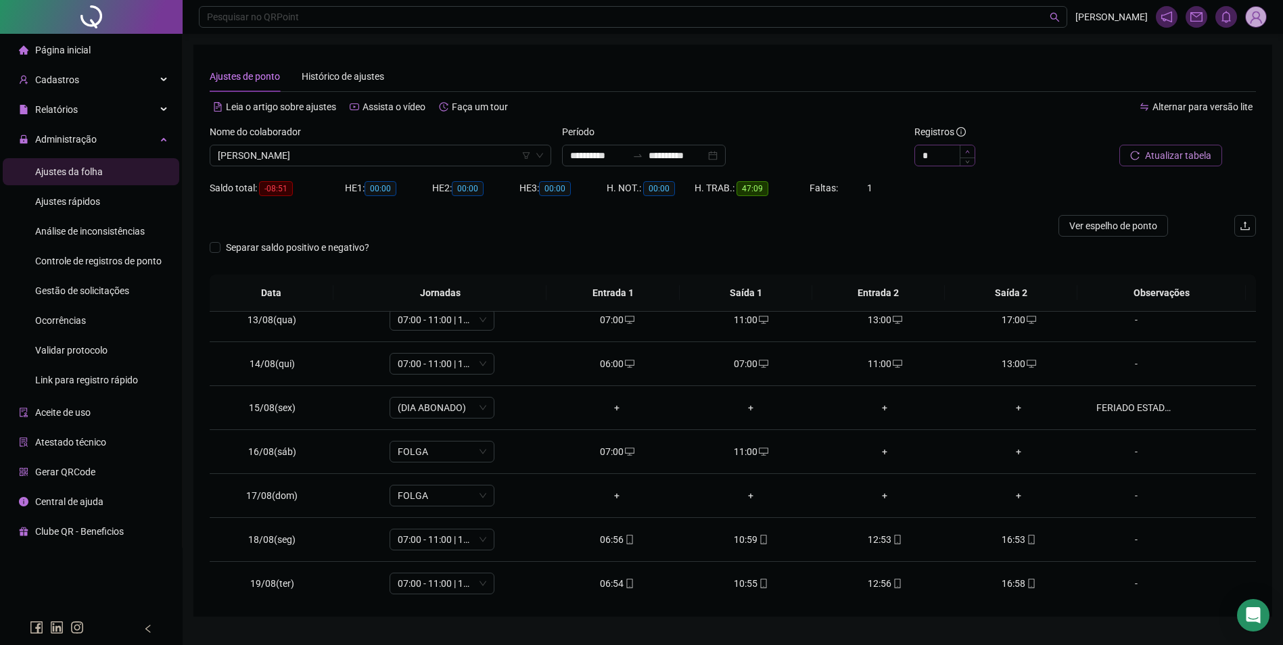 The image size is (1283, 645). What do you see at coordinates (218, 107) in the screenshot?
I see `span: file-text` at bounding box center [218, 107].